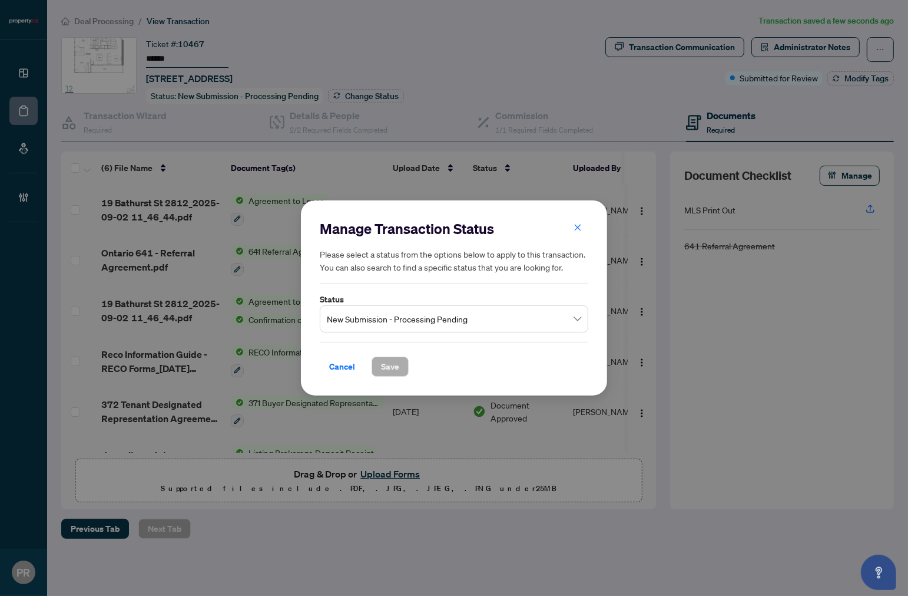 The height and width of the screenshot is (596, 908). What do you see at coordinates (454, 299) in the screenshot?
I see `label: Status` at bounding box center [454, 299].